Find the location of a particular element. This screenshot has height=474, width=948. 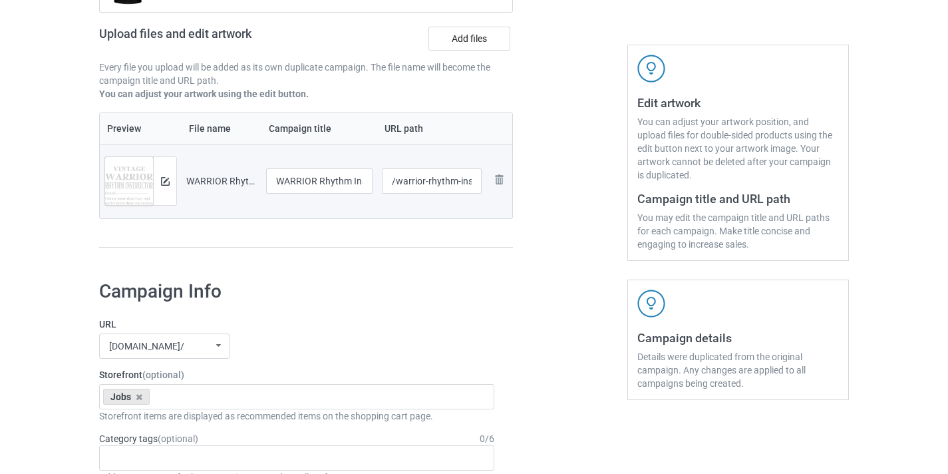

b: You can adjust your artwork using the edit button. is located at coordinates (204, 94).